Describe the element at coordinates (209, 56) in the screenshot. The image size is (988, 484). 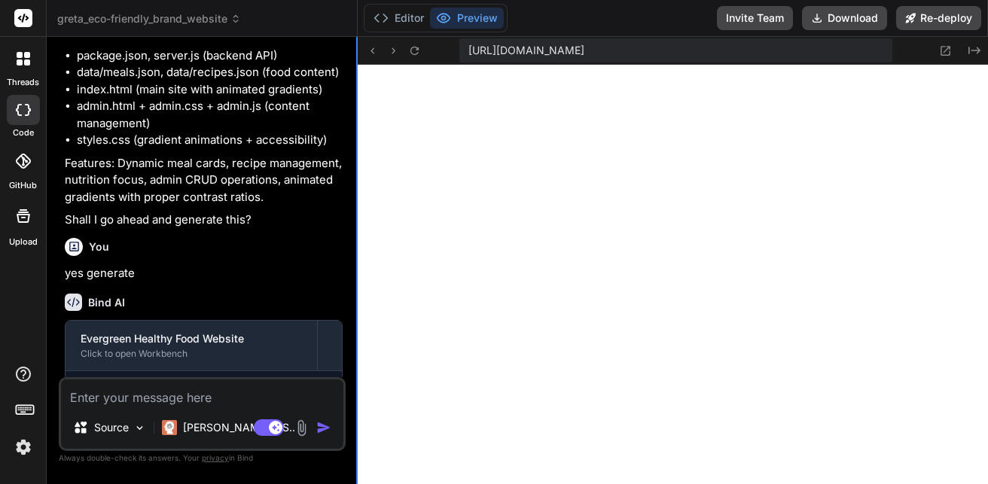
I see `li: package.json, server.js (backend API)` at that location.